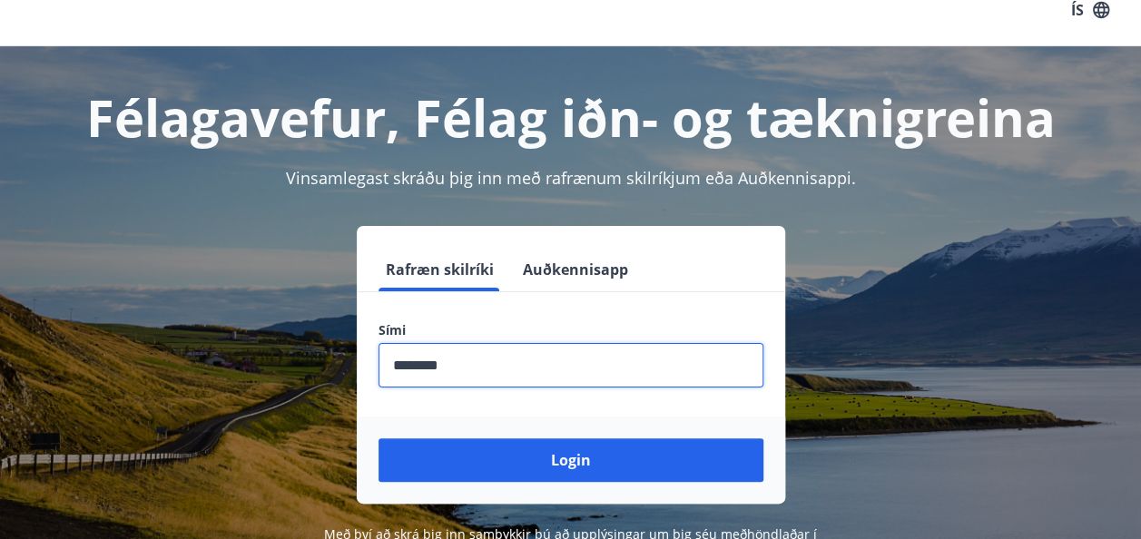  I want to click on button: Auðkennisapp, so click(575, 269).